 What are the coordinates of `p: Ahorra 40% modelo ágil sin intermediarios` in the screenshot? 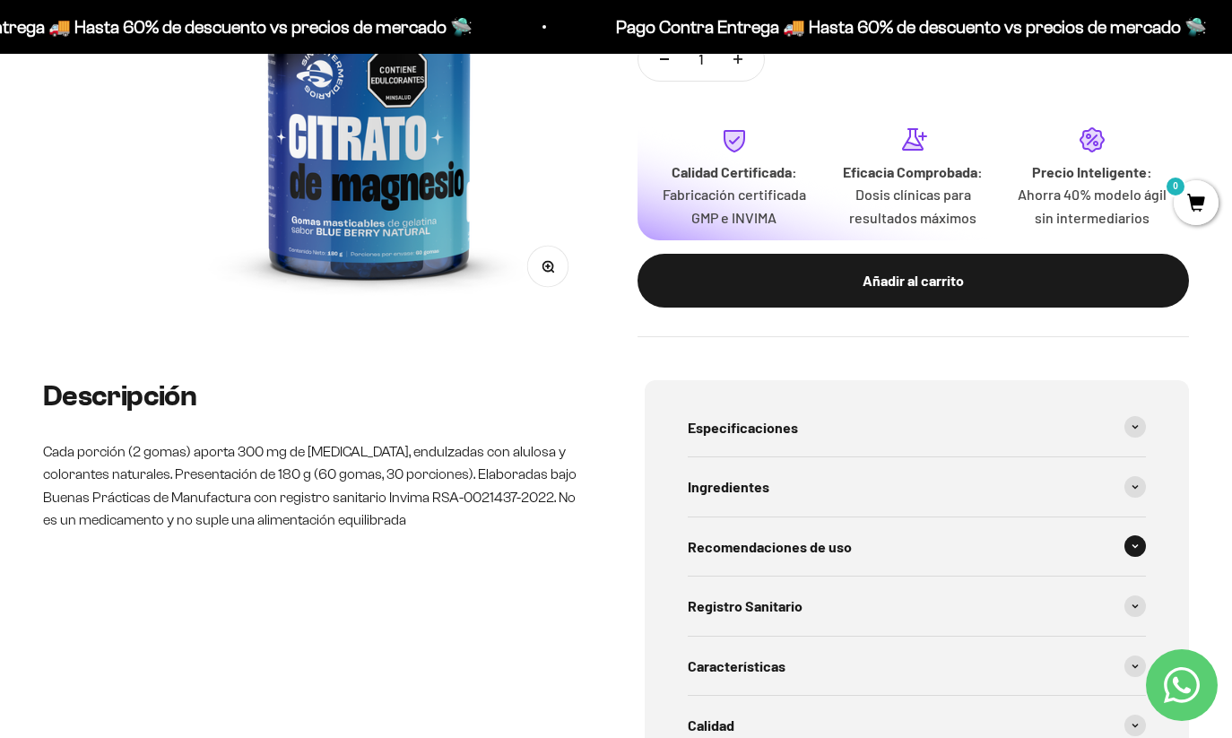 It's located at (1092, 205).